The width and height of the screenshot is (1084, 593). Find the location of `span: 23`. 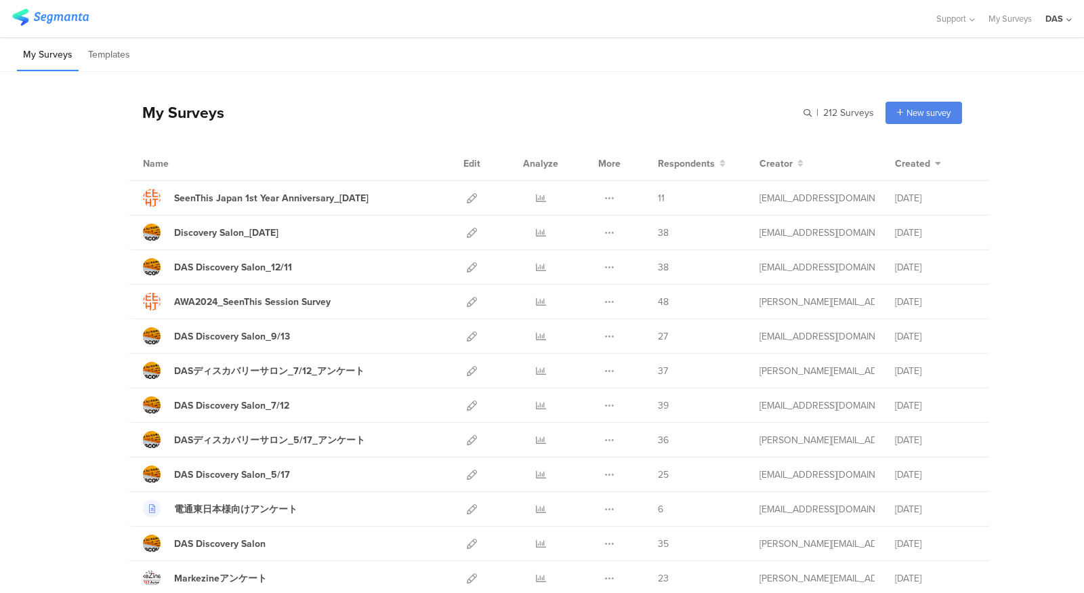

span: 23 is located at coordinates (663, 578).